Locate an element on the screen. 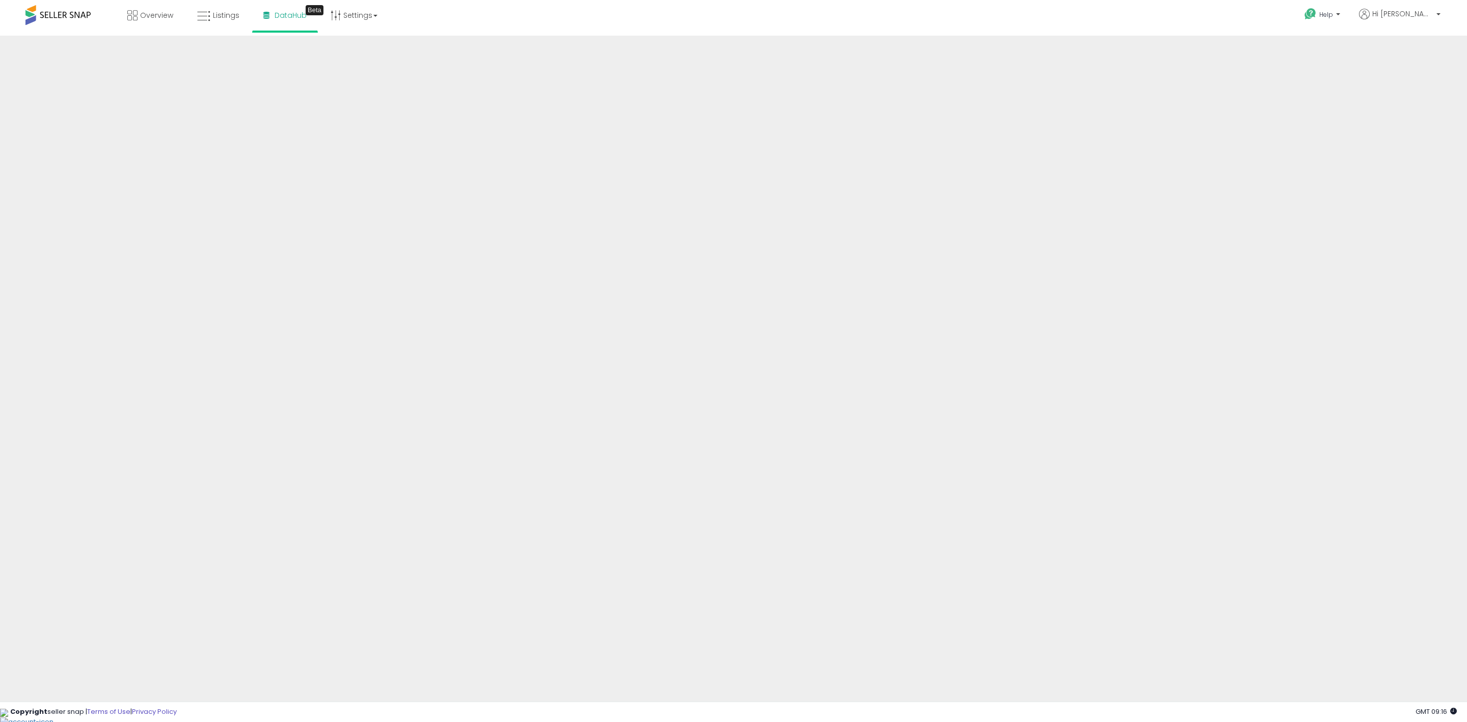 The width and height of the screenshot is (1467, 722). span: Overview is located at coordinates (156, 15).